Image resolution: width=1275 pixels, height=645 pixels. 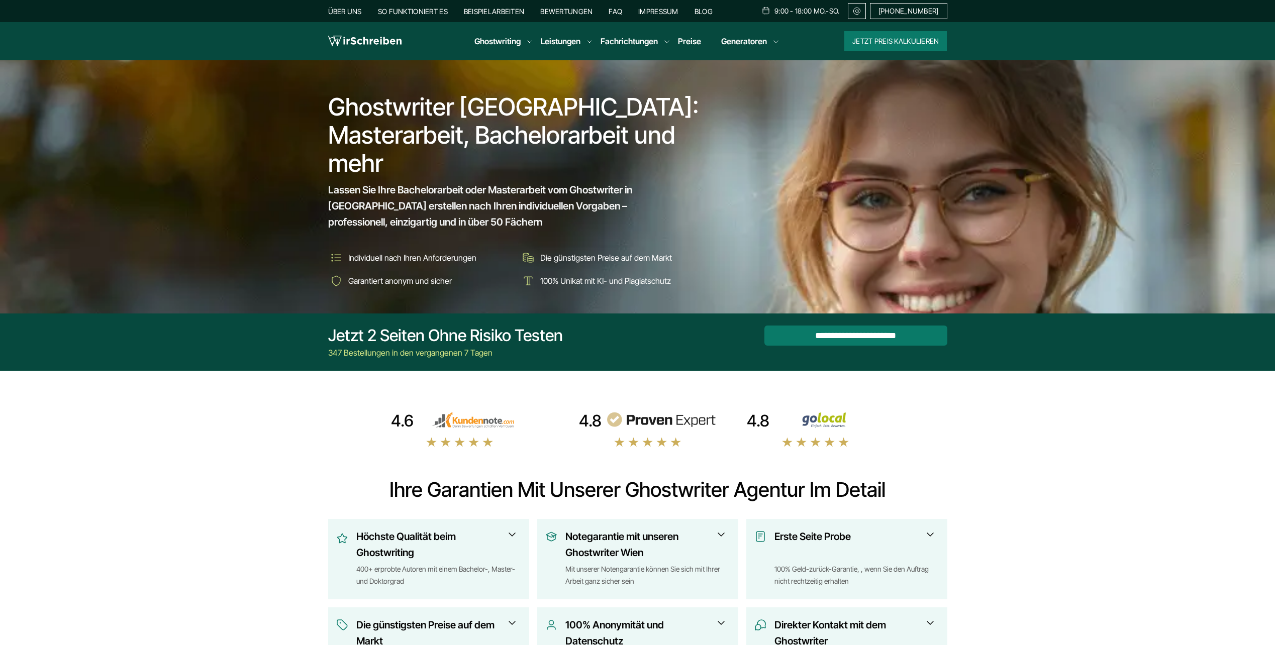 What do you see at coordinates (629, 41) in the screenshot?
I see `a: Fachrichtungen` at bounding box center [629, 41].